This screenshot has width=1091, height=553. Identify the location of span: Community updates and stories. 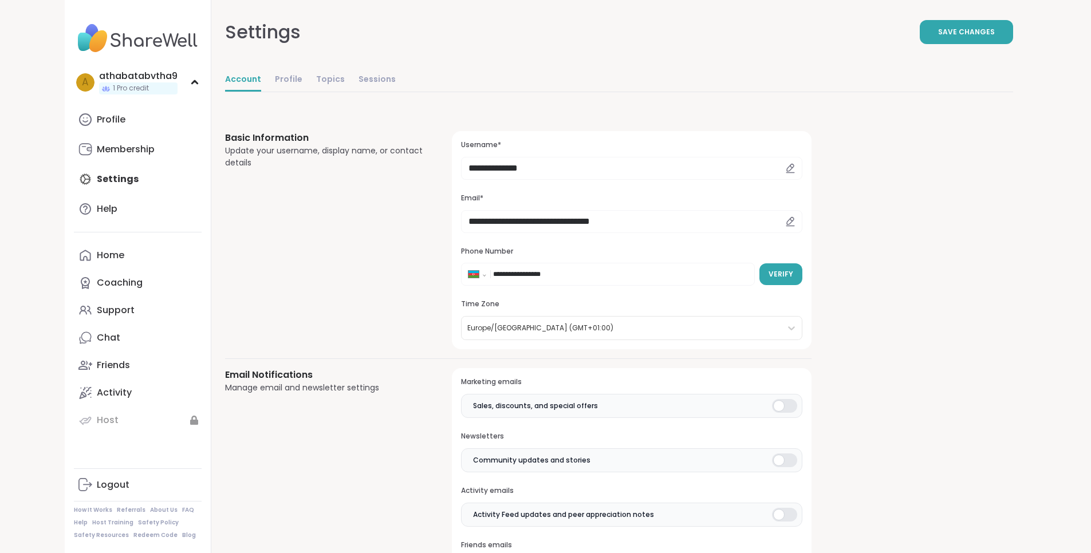
(531, 460).